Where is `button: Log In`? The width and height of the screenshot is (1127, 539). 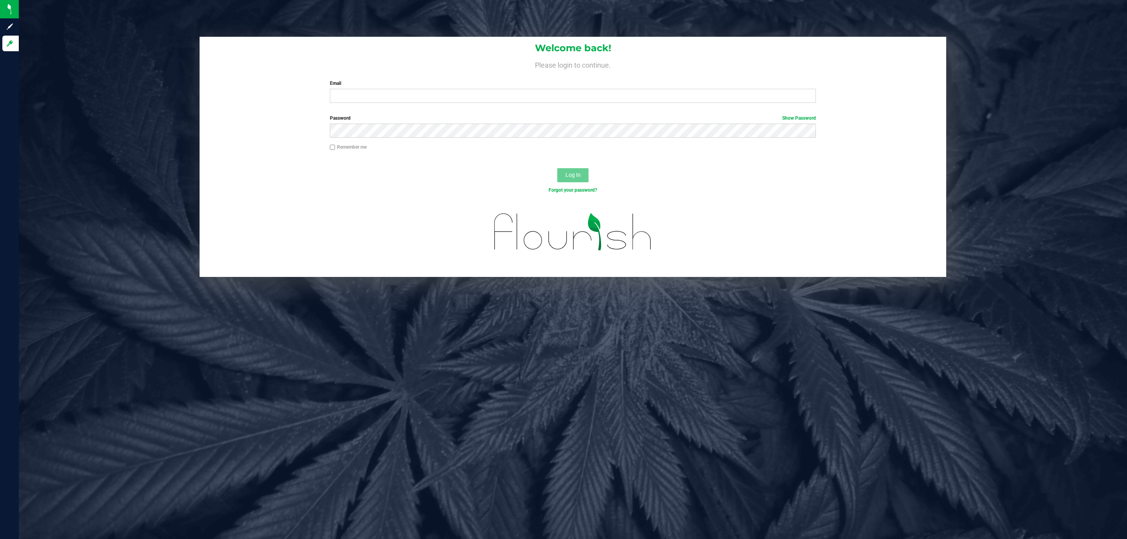 button: Log In is located at coordinates (573, 175).